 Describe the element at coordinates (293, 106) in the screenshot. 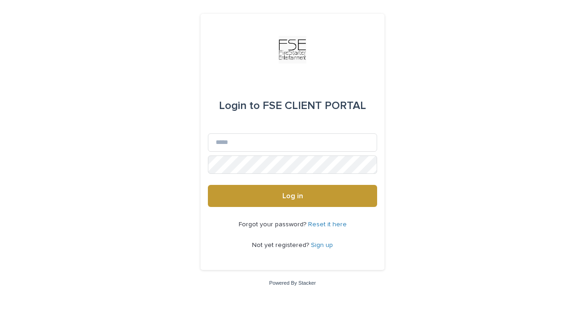

I see `div: FSE CLIENT PORTAL` at that location.